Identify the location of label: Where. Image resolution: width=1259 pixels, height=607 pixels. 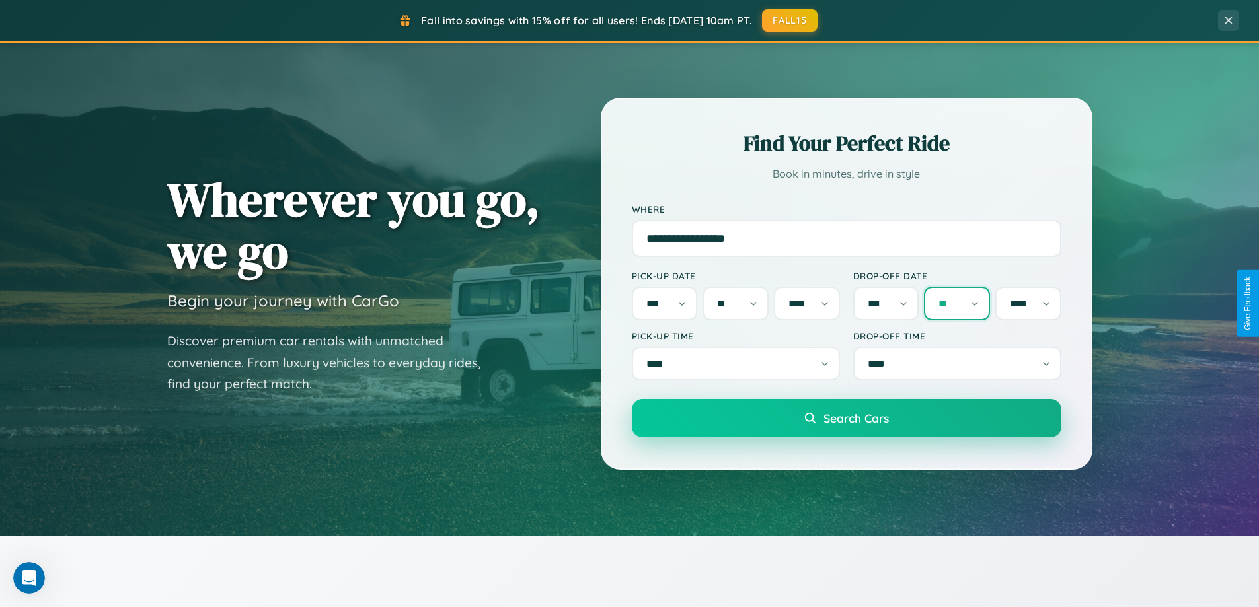
(846, 209).